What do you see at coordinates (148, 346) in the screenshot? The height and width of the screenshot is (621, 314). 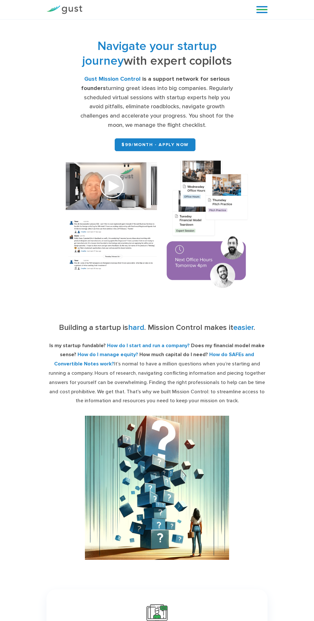 I see `strong: How do I start and run a company?` at bounding box center [148, 346].